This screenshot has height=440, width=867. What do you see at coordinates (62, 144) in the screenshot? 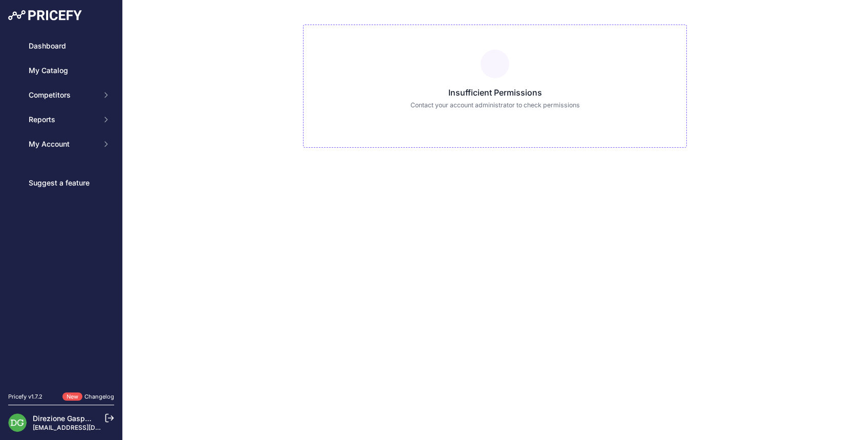
I see `span: My Account` at bounding box center [62, 144].